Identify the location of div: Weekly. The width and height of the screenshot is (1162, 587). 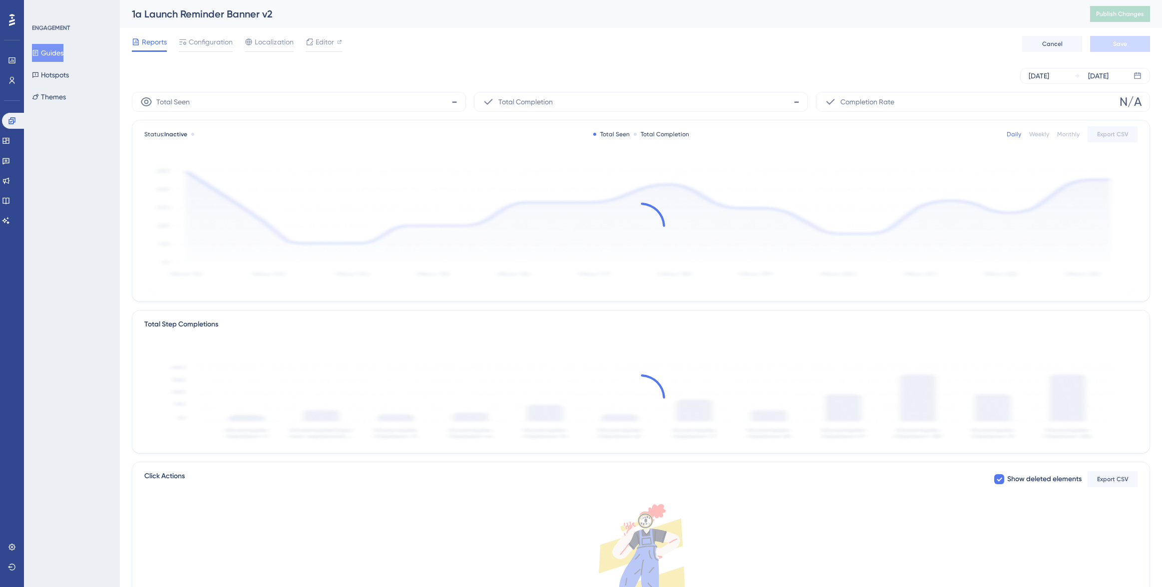
(1039, 134).